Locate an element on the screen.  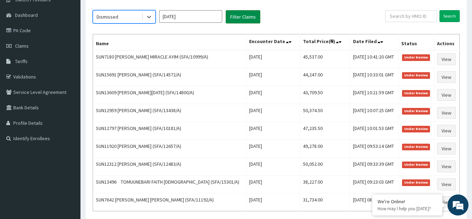
img: d_794563401_company_1708531726252_794563401 is located at coordinates (21, 44).